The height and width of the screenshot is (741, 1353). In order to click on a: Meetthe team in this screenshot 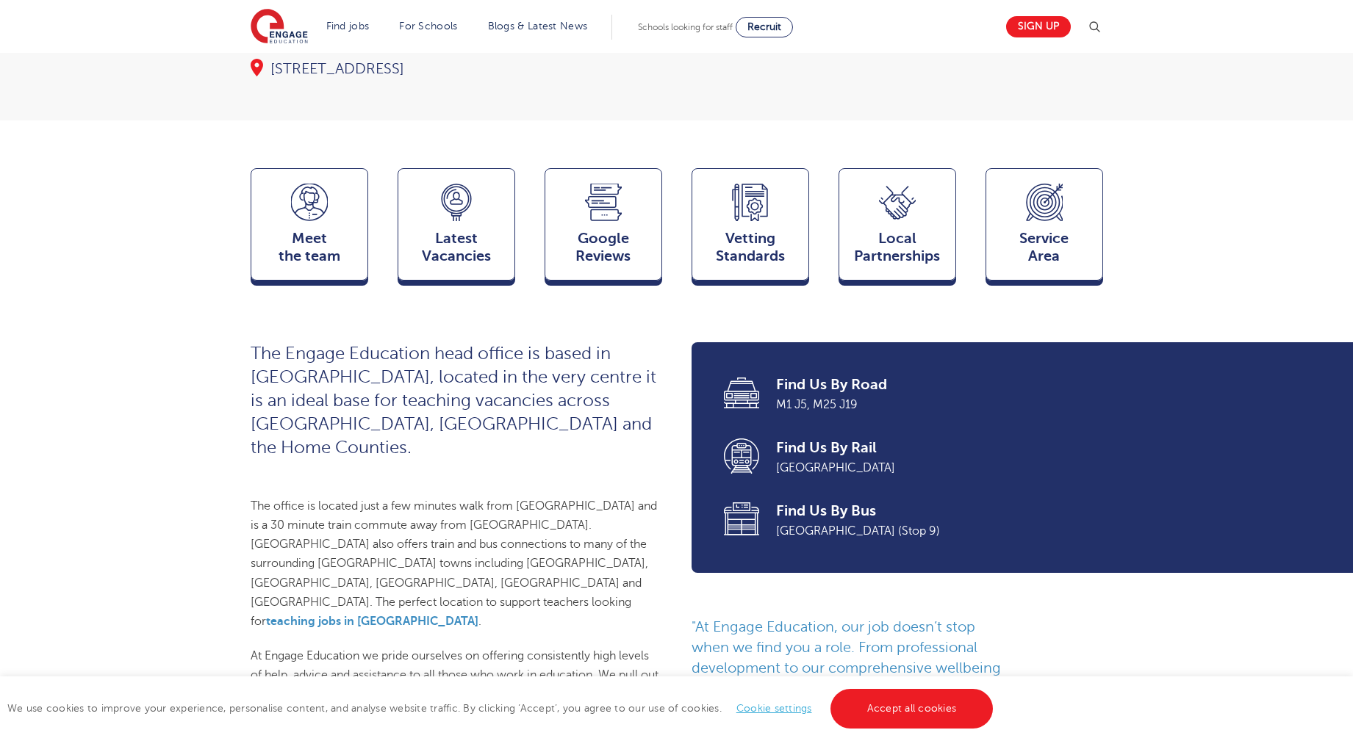, I will do `click(309, 228)`.